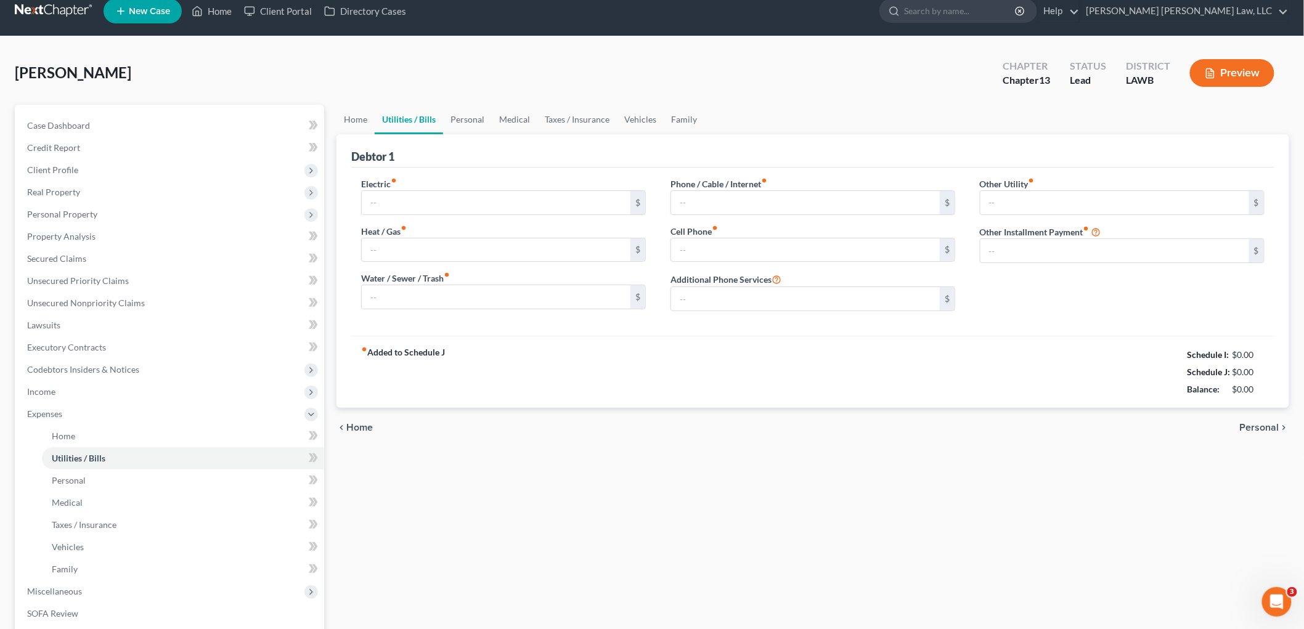 This screenshot has width=1304, height=629. I want to click on span: Secured Claims, so click(57, 258).